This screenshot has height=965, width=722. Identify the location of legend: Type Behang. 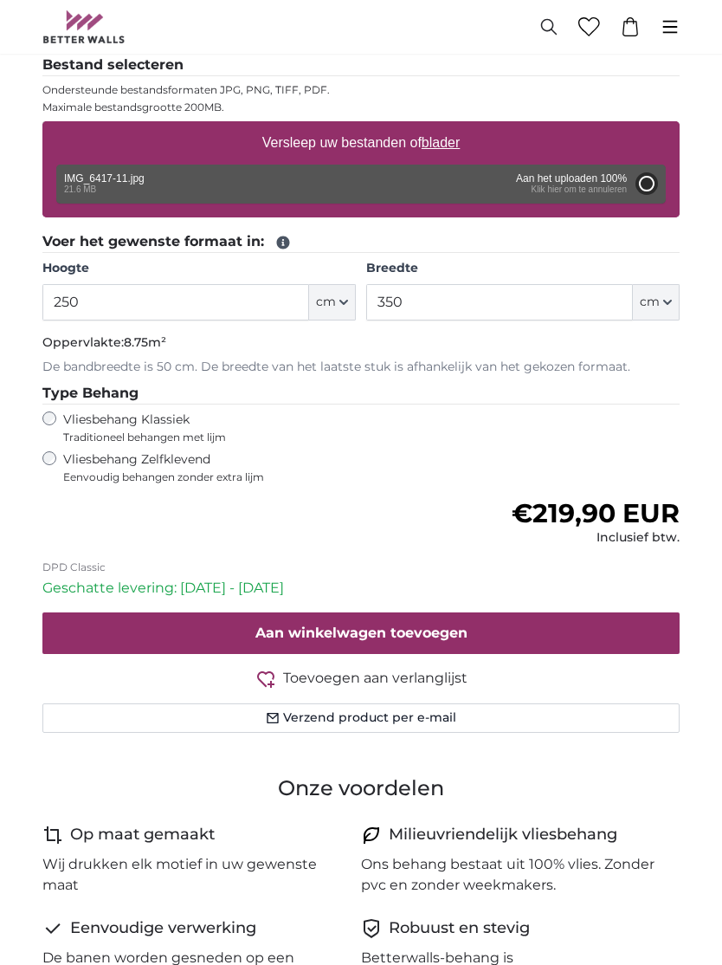
(361, 393).